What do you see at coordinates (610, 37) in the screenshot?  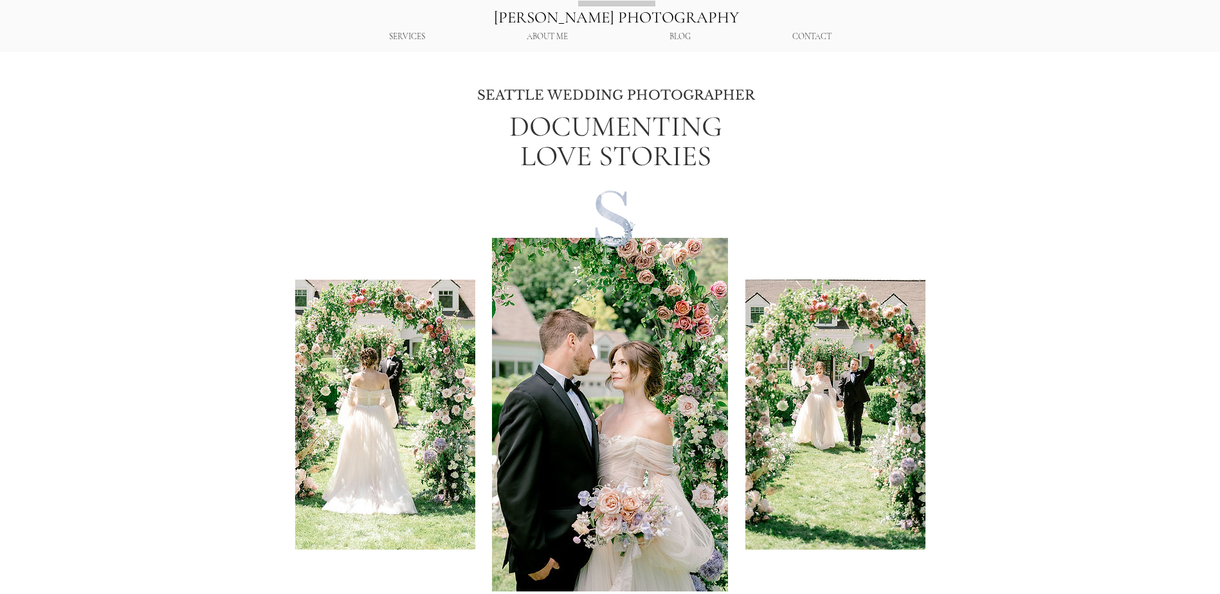 I see `nav: Site` at bounding box center [610, 37].